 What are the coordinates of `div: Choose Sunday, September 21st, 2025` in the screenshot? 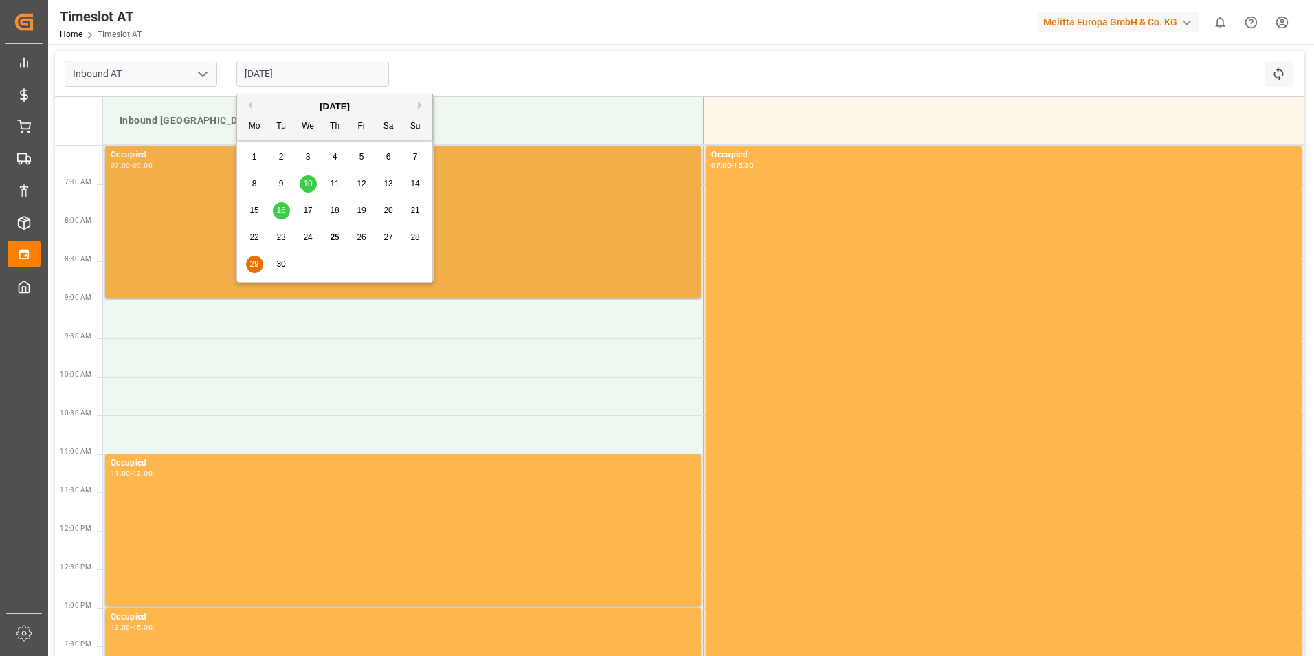 It's located at (415, 210).